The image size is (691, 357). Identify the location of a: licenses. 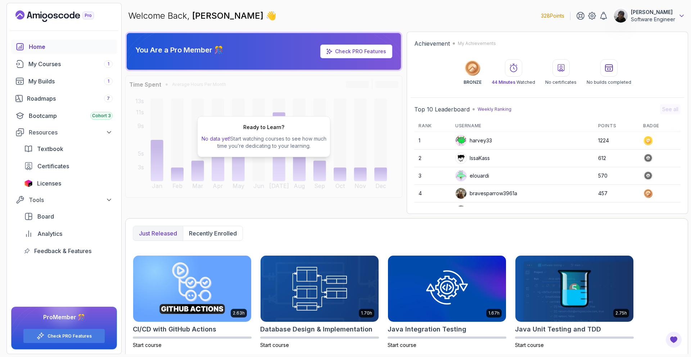
(68, 184).